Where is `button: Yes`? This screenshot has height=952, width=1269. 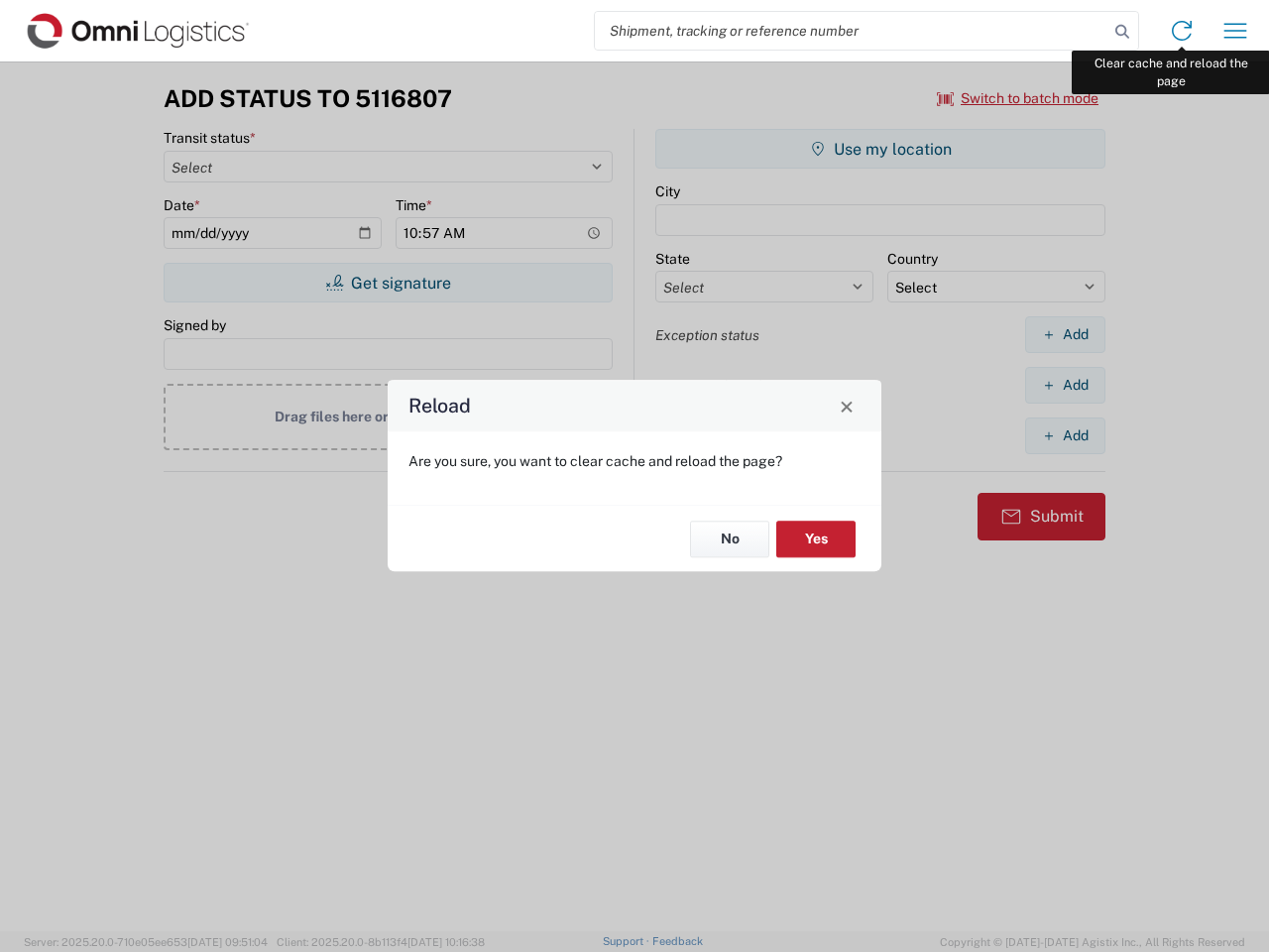 button: Yes is located at coordinates (816, 538).